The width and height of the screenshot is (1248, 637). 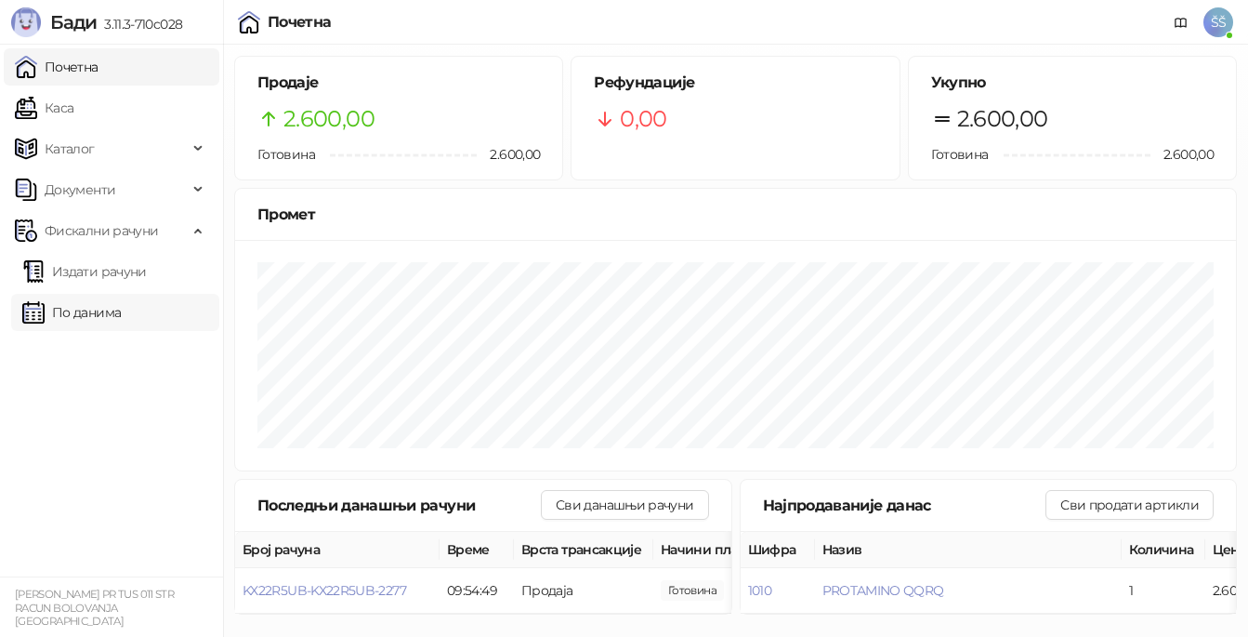 What do you see at coordinates (101, 230) in the screenshot?
I see `span: Фискални рачуни` at bounding box center [101, 230].